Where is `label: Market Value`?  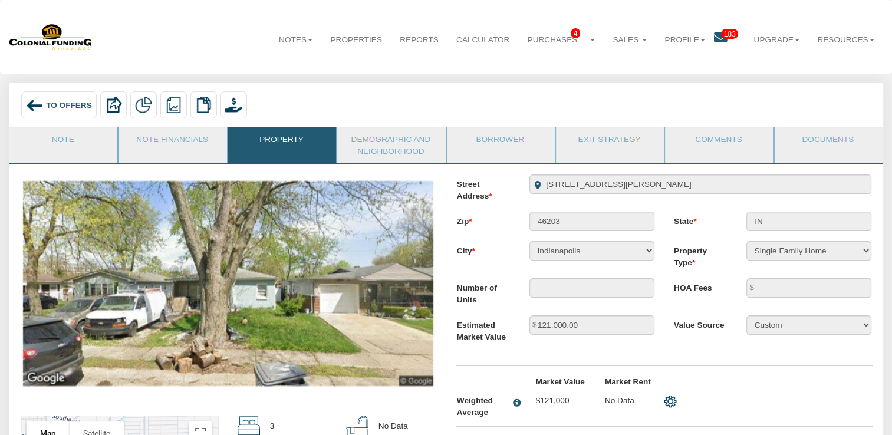
label: Market Value is located at coordinates (560, 381).